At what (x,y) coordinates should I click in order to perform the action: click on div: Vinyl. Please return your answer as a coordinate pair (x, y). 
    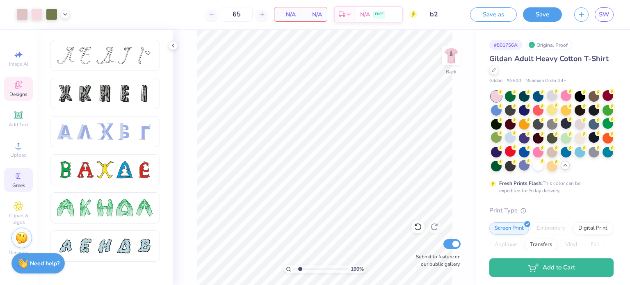
    Looking at the image, I should click on (571, 245).